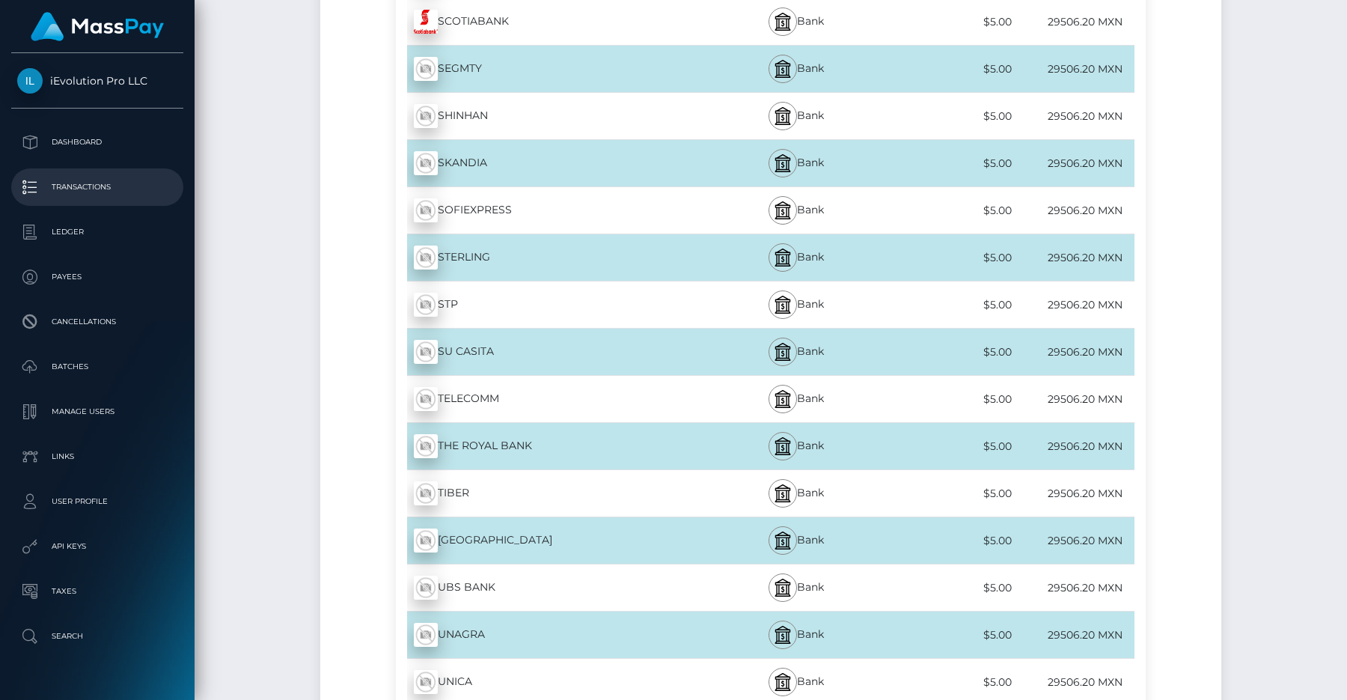  I want to click on p: Batches, so click(97, 367).